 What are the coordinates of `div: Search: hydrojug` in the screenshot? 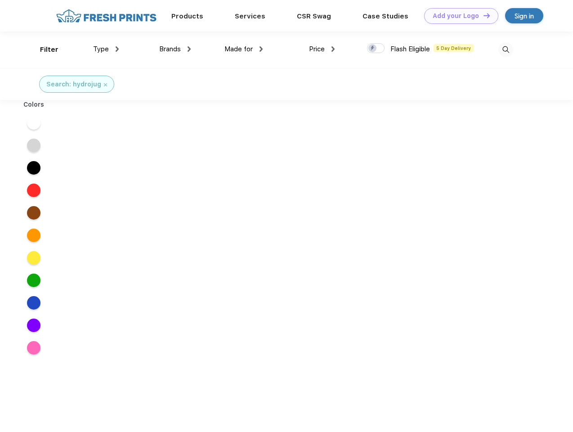 It's located at (74, 84).